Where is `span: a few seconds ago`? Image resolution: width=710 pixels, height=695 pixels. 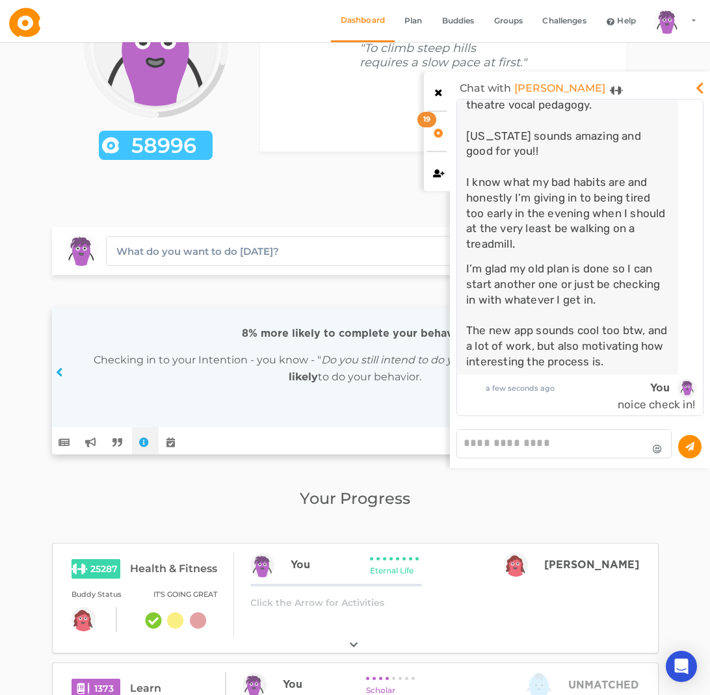
span: a few seconds ago is located at coordinates (520, 388).